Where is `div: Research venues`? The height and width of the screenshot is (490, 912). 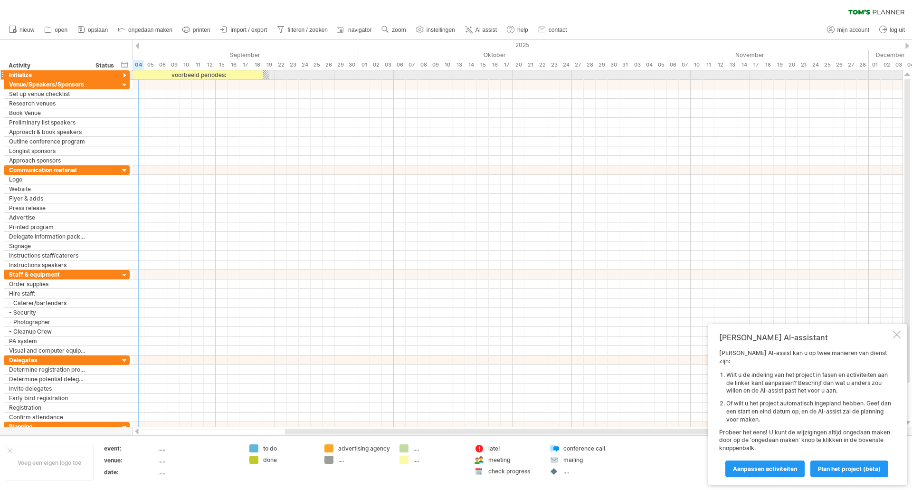 div: Research venues is located at coordinates (48, 103).